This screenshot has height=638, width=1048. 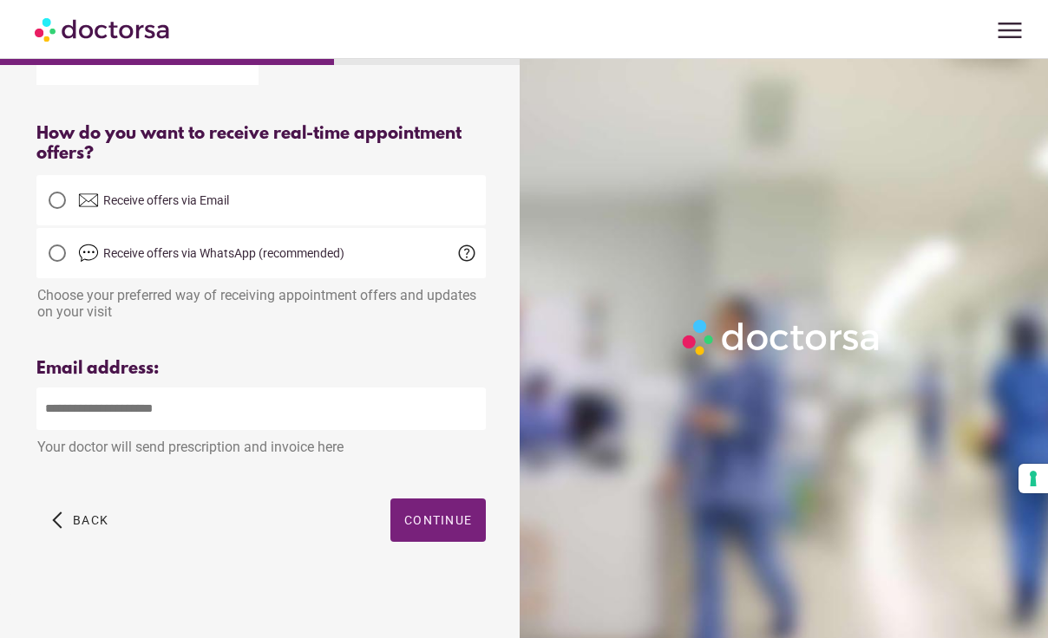 What do you see at coordinates (88, 253) in the screenshot?
I see `img: chat` at bounding box center [88, 253].